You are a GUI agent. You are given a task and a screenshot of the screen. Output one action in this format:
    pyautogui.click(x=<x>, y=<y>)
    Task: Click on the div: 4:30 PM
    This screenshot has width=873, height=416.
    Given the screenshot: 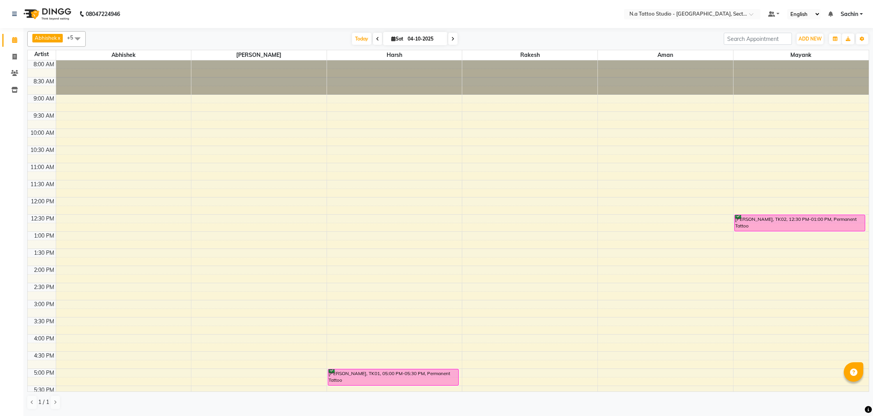 What is the action you would take?
    pyautogui.click(x=44, y=356)
    